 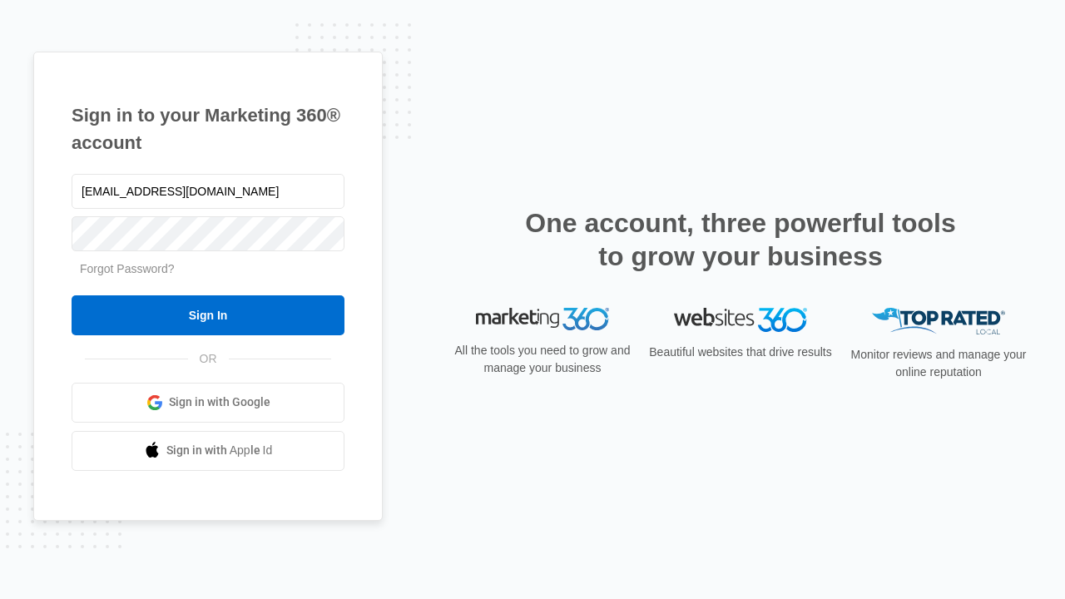 I want to click on p: Beautiful websites that drive results, so click(x=741, y=352).